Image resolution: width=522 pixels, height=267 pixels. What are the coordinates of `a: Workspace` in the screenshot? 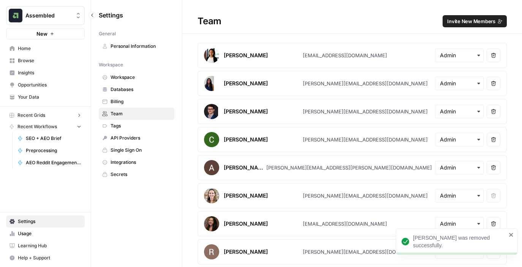 It's located at (136, 77).